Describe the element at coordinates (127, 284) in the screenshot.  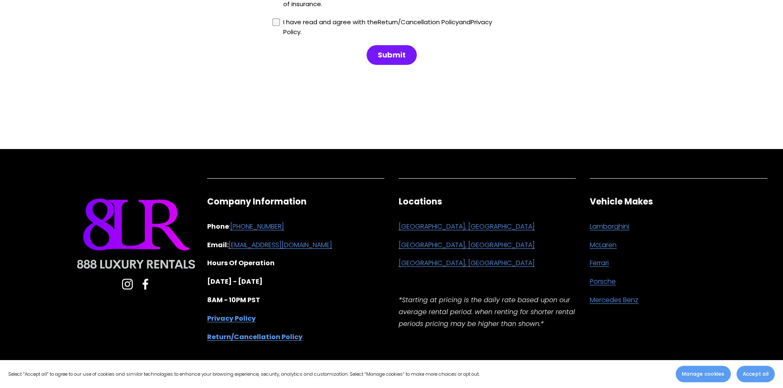
I see `a: Instagram` at that location.